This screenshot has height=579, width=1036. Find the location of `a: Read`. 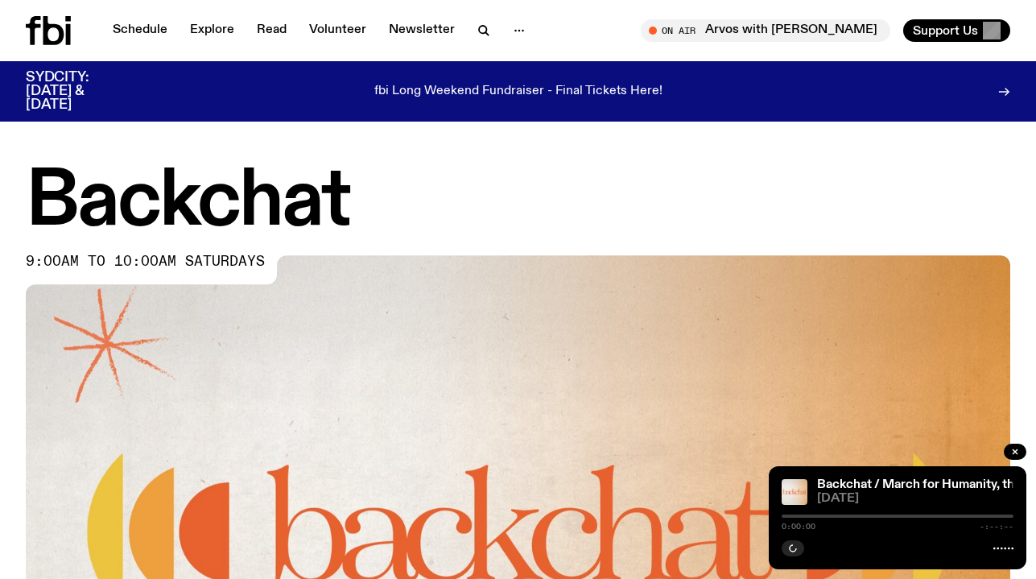

a: Read is located at coordinates (271, 31).